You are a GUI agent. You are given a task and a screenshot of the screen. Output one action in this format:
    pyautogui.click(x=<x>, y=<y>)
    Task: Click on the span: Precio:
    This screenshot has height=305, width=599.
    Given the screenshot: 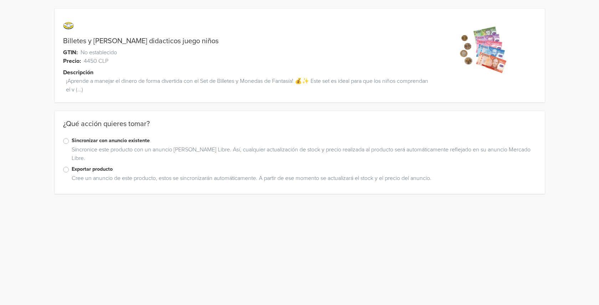 What is the action you would take?
    pyautogui.click(x=72, y=61)
    